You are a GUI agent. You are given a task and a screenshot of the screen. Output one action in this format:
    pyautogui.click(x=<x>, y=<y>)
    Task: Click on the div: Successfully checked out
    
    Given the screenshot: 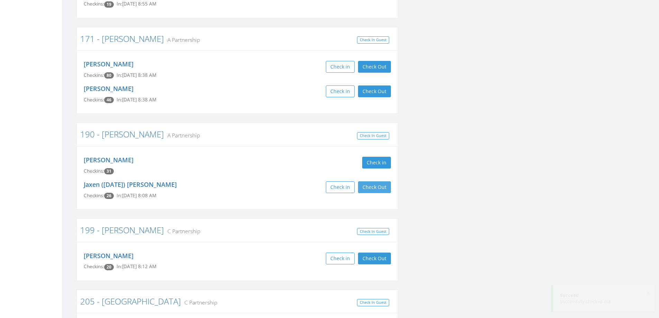 What is the action you would take?
    pyautogui.click(x=604, y=301)
    